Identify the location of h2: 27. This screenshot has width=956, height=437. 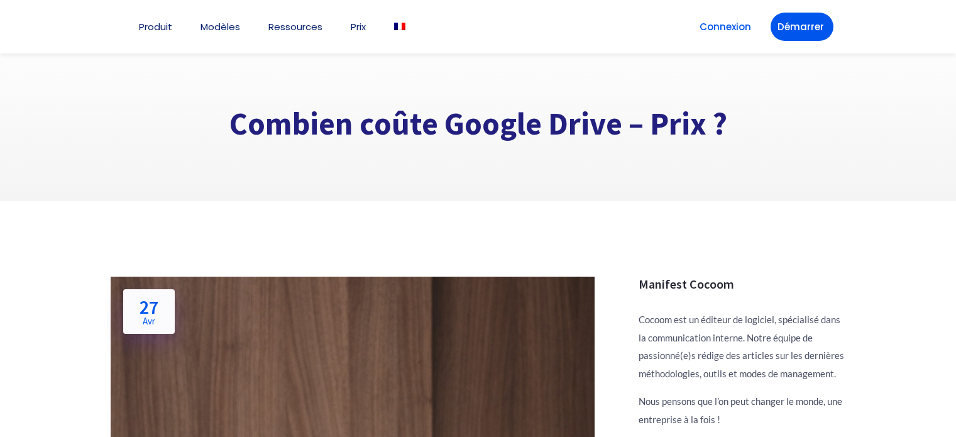
(149, 311).